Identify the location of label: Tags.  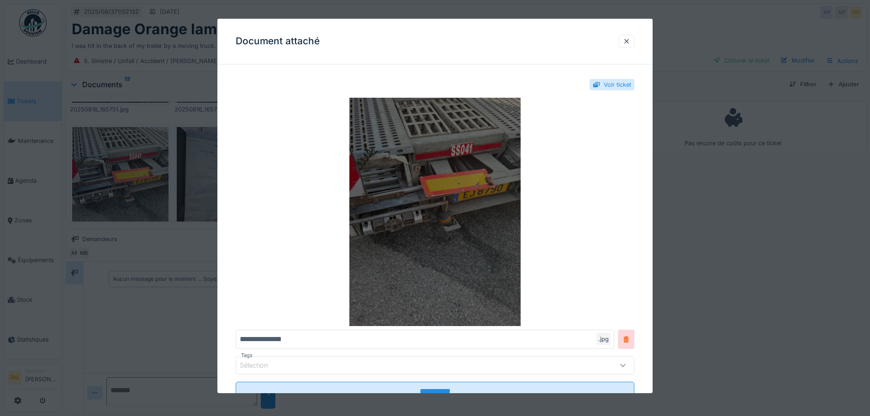
(247, 355).